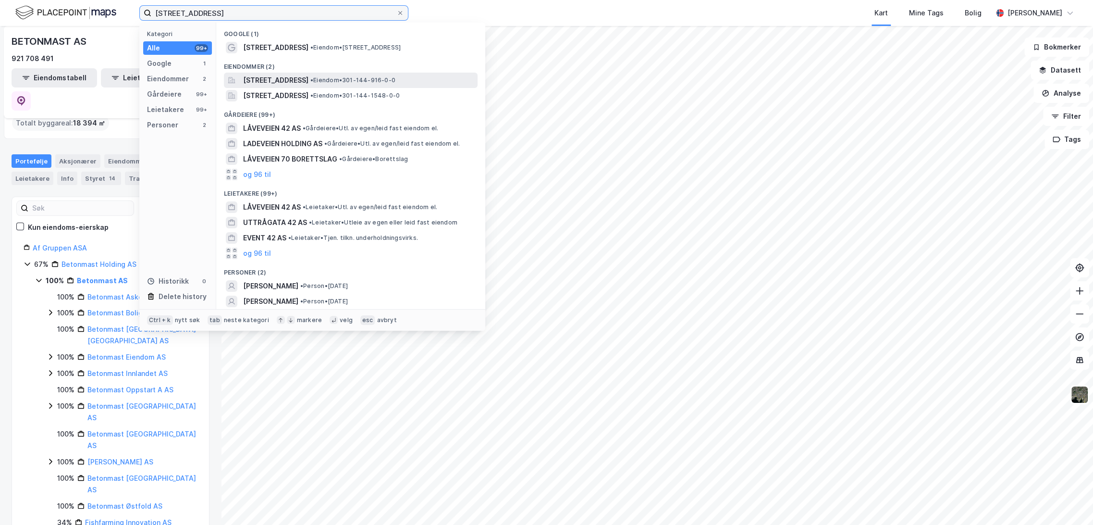 Image resolution: width=1093 pixels, height=525 pixels. I want to click on input: Søk på adresse, matrikkel, gårdeiere, leietakere eller personer, so click(274, 13).